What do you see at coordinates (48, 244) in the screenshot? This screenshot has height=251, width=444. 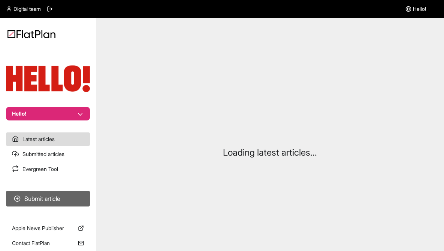 I see `a: Contact FlatPlan` at bounding box center [48, 244].